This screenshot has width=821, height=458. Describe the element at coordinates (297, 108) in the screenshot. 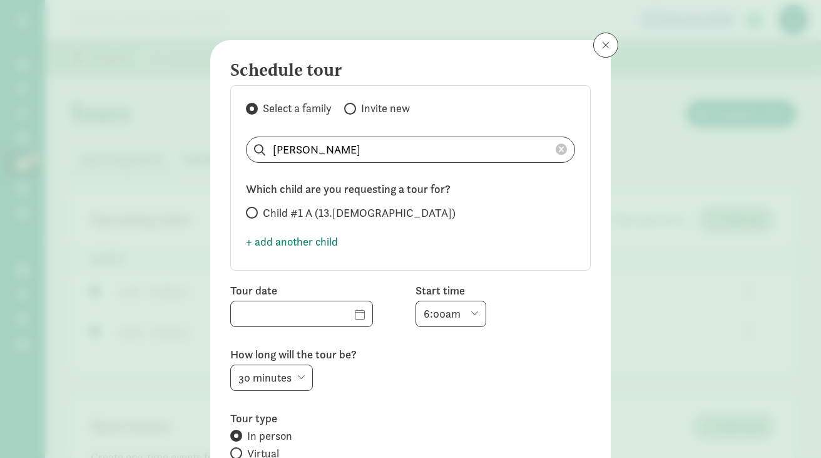

I see `span: Select a family` at that location.